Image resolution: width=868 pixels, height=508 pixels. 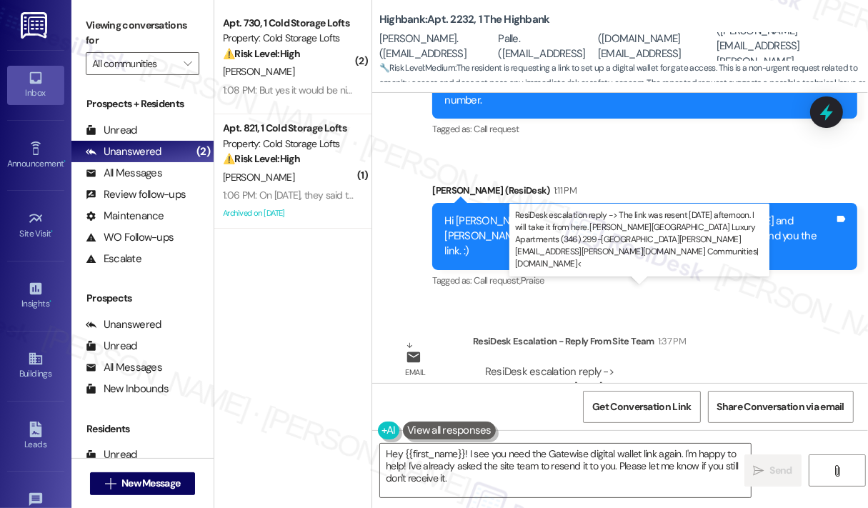 I want to click on div: Email escalation reply, so click(x=434, y=388).